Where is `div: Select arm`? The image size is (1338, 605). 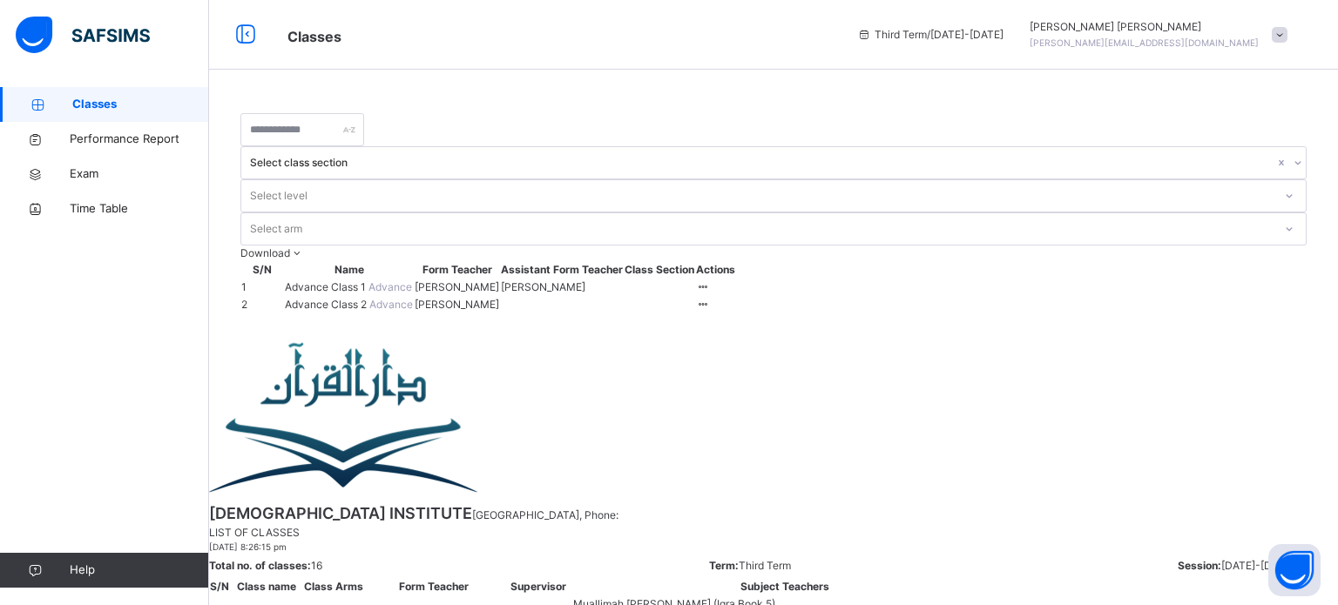 div: Select arm is located at coordinates (276, 229).